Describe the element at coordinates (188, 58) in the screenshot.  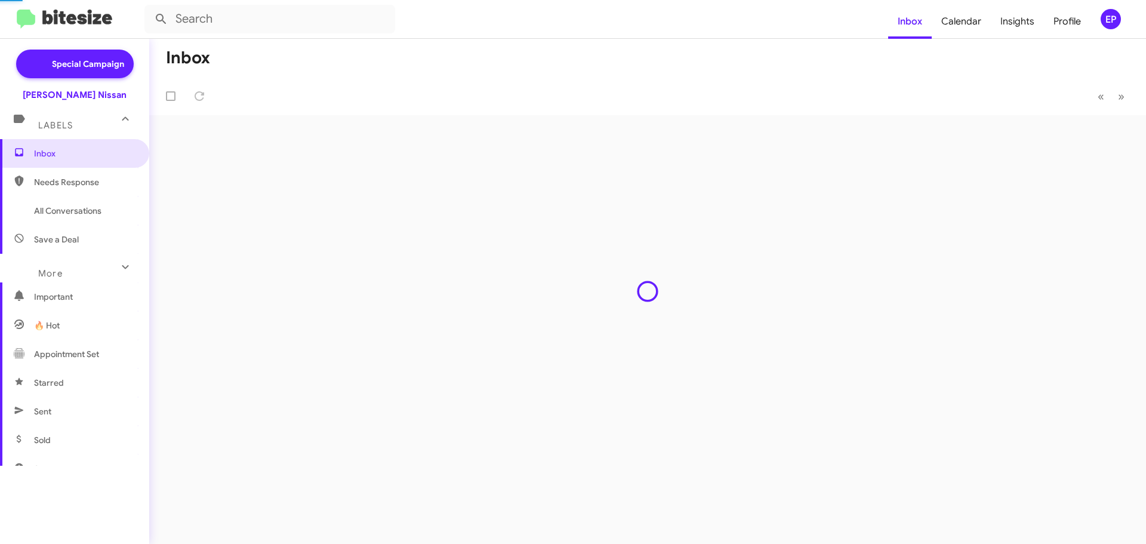
I see `h1: Inbox` at that location.